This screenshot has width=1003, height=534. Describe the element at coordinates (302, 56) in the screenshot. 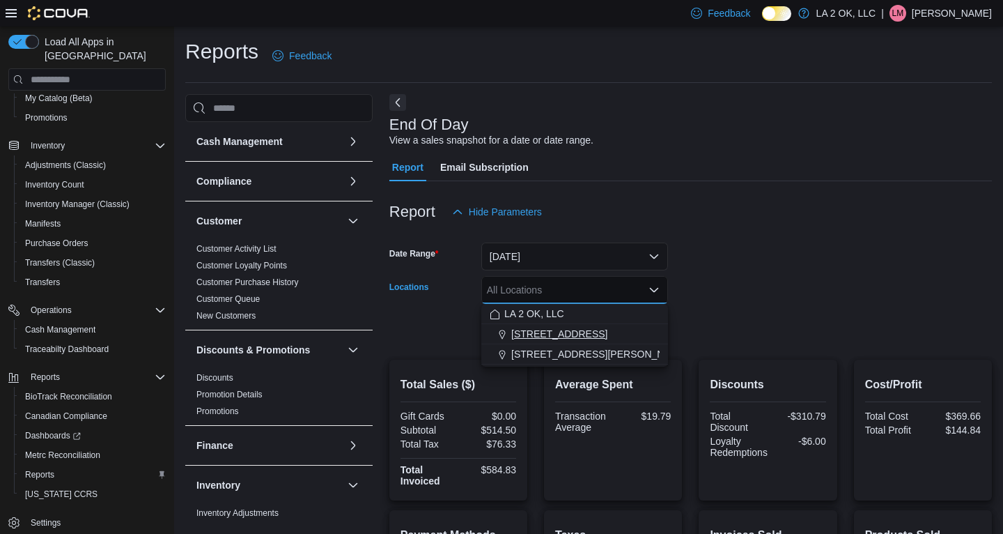

I see `a: Feedback` at that location.